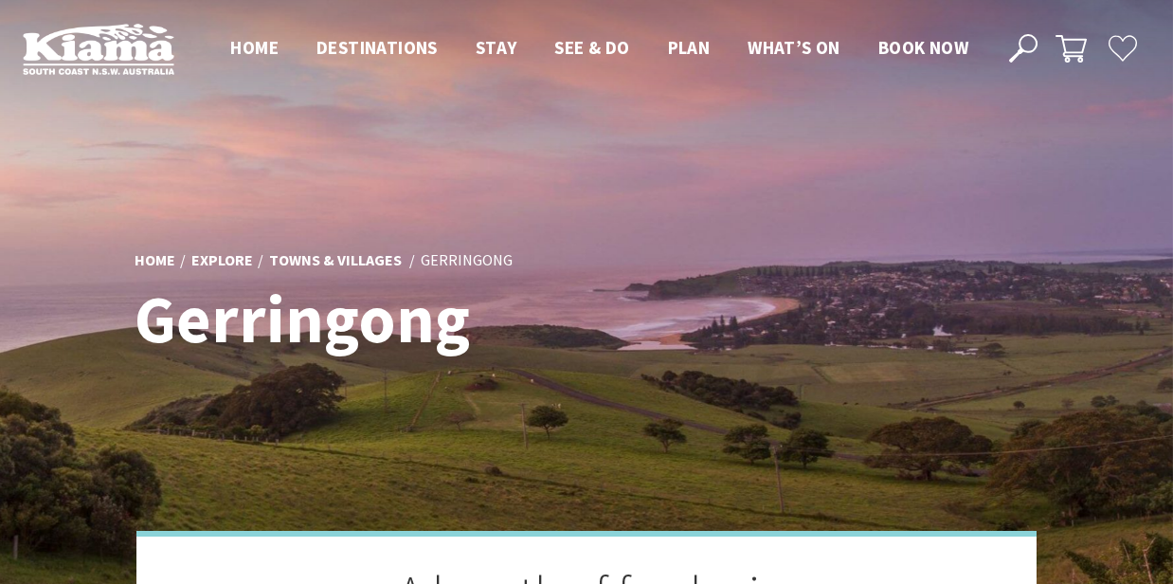 The height and width of the screenshot is (584, 1173). What do you see at coordinates (591, 47) in the screenshot?
I see `span: See & Do` at bounding box center [591, 47].